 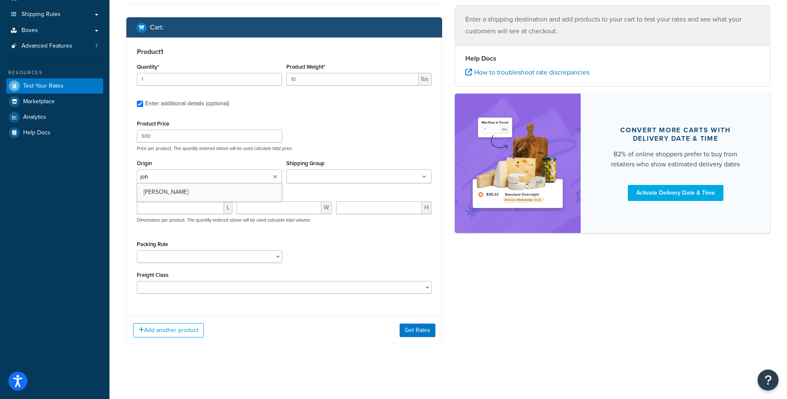 I want to click on h3: Product 1, so click(x=284, y=52).